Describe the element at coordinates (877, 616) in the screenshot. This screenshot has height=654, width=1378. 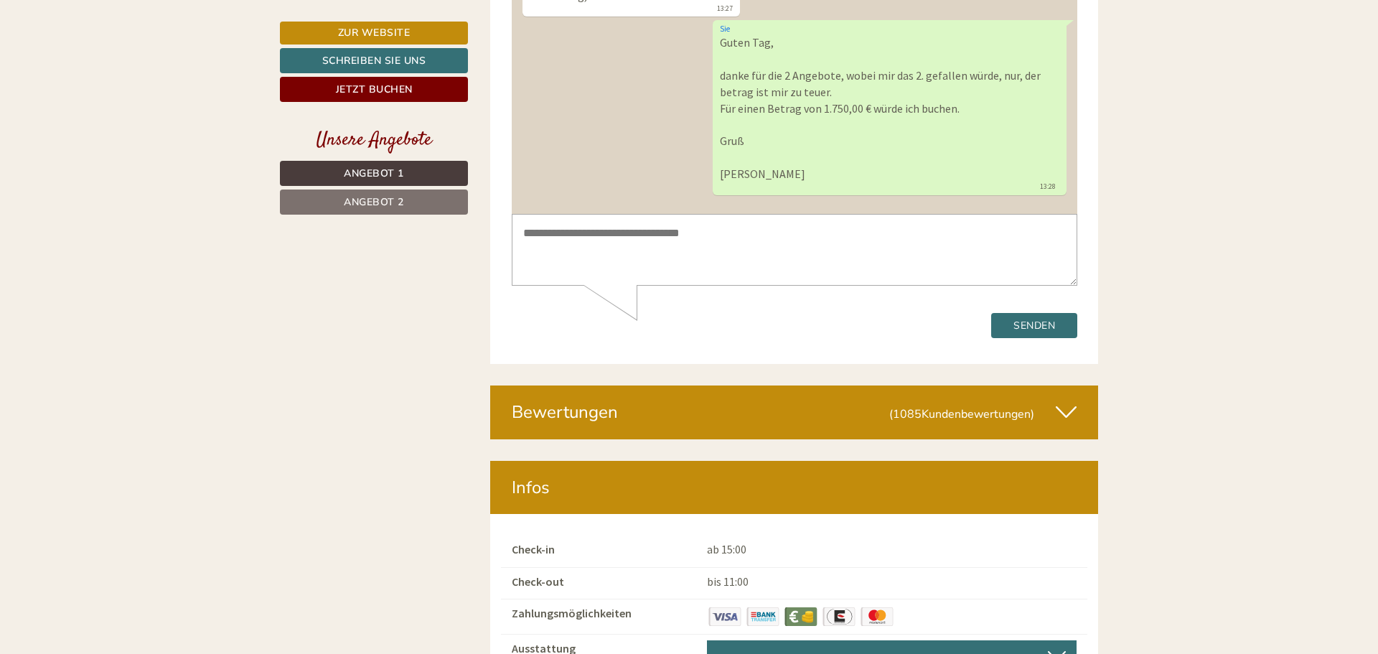
I see `img: Maestro` at that location.